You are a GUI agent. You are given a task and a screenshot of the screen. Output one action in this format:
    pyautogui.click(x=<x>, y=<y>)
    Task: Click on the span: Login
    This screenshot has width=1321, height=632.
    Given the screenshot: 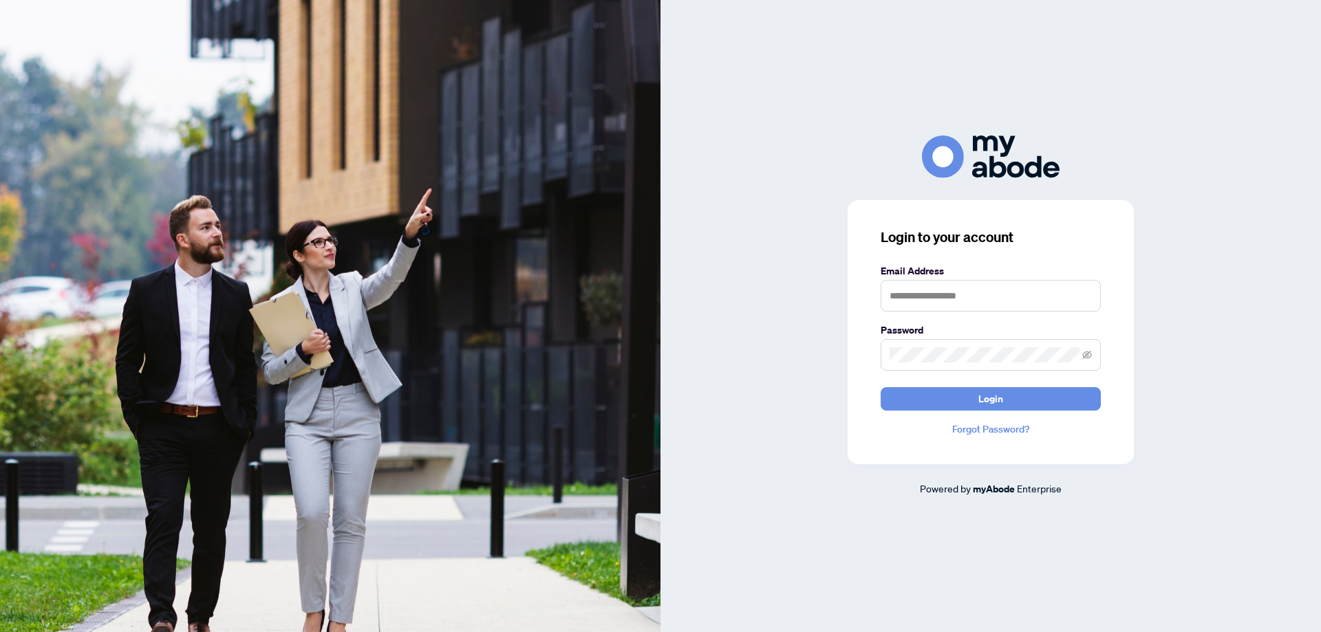 What is the action you would take?
    pyautogui.click(x=991, y=399)
    